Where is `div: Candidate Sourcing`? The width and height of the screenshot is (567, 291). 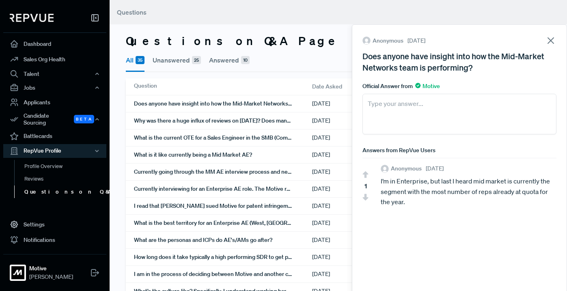
div: Candidate Sourcing is located at coordinates (55, 119).